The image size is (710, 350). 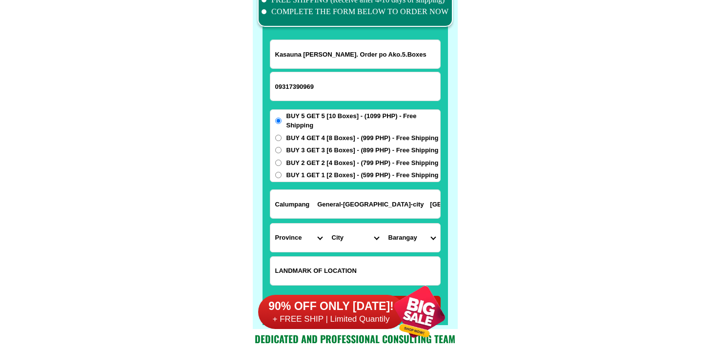 What do you see at coordinates (355, 204) in the screenshot?
I see `input: Input address` at bounding box center [355, 204].